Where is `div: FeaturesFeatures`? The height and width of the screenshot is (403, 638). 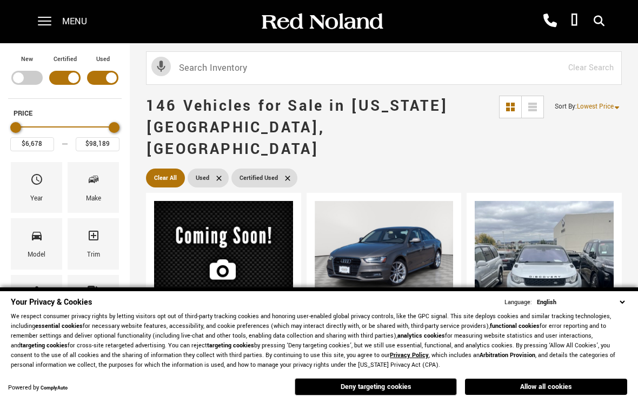 div: FeaturesFeatures is located at coordinates (36, 301).